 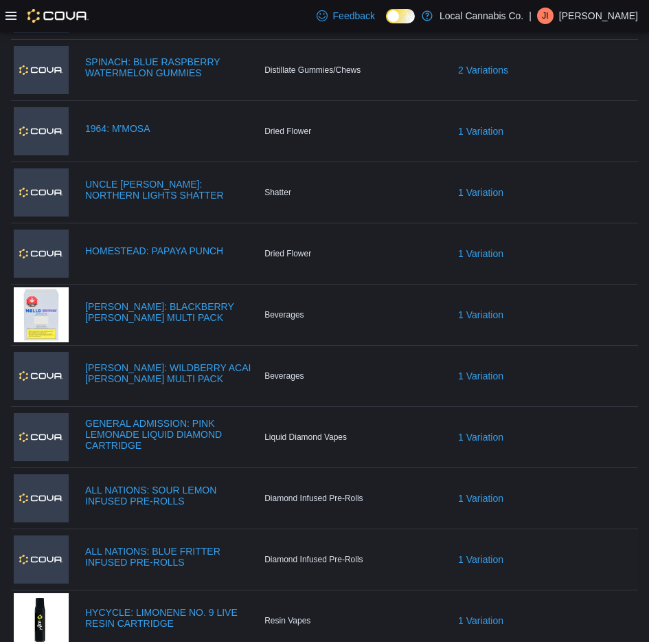 I want to click on a: HOMESTEAD: PAPAYA PUNCH, so click(x=172, y=251).